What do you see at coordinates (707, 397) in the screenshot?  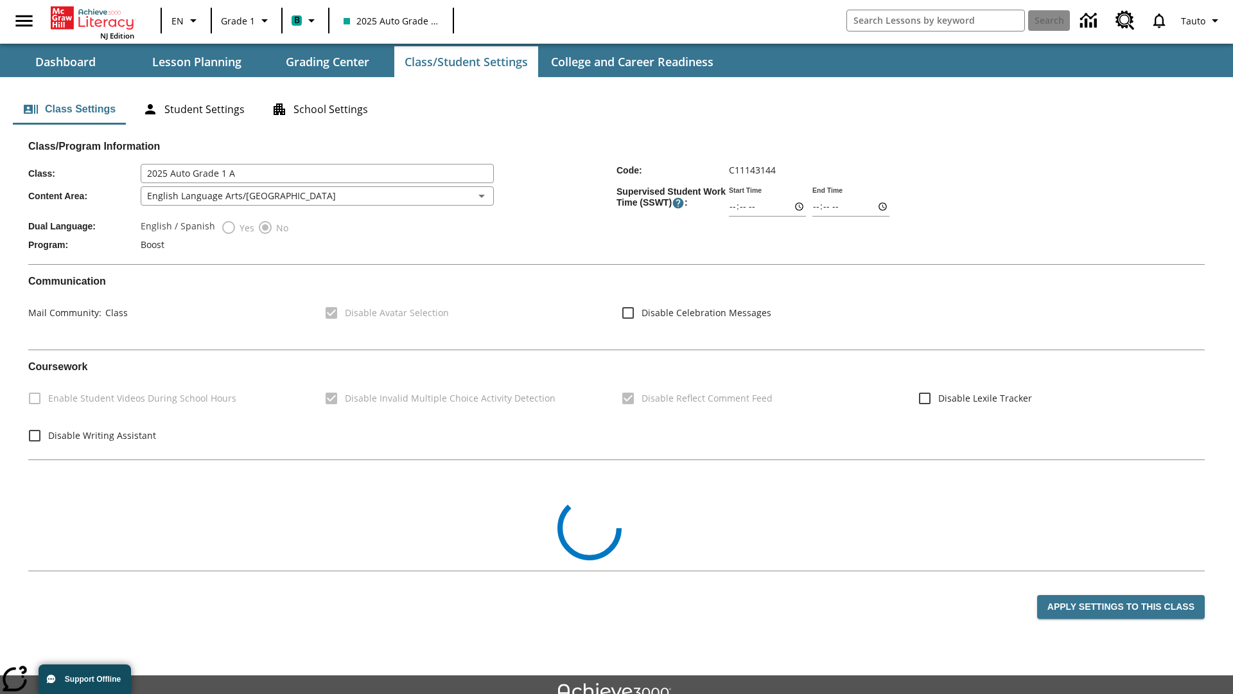 I see `span: Disable Reflect Comment Feed` at bounding box center [707, 397].